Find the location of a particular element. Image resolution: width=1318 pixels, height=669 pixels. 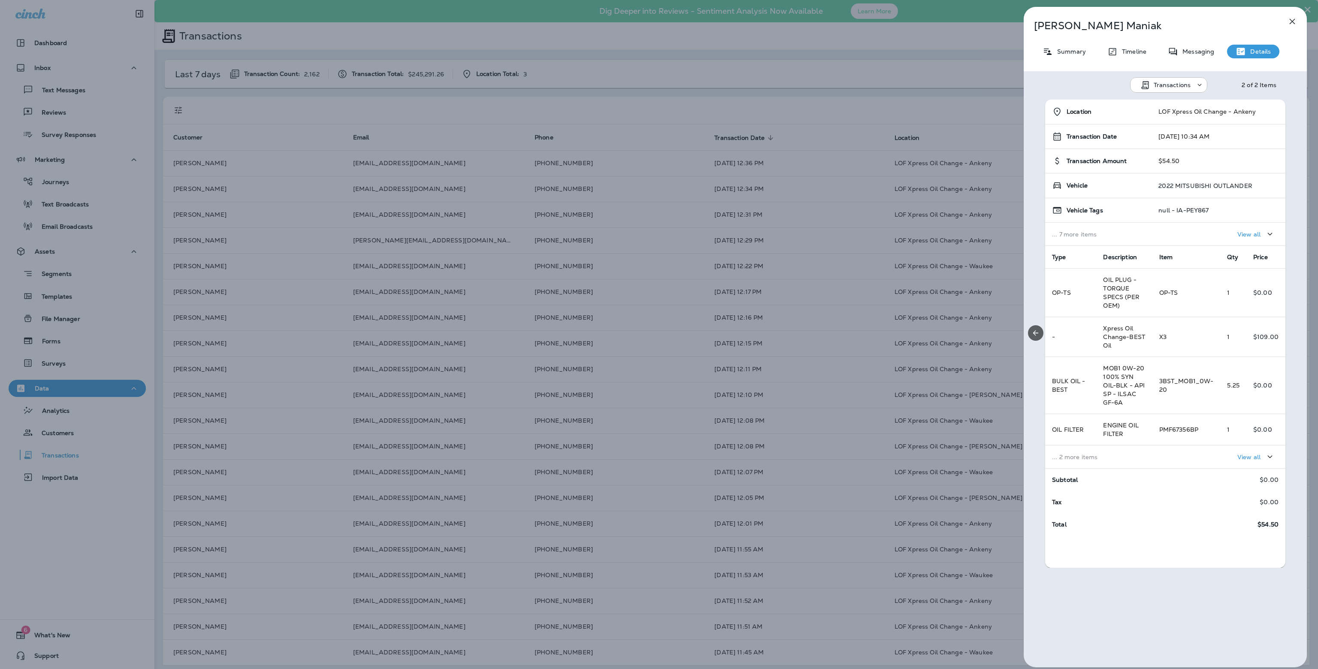

span: Type is located at coordinates (1059, 257).